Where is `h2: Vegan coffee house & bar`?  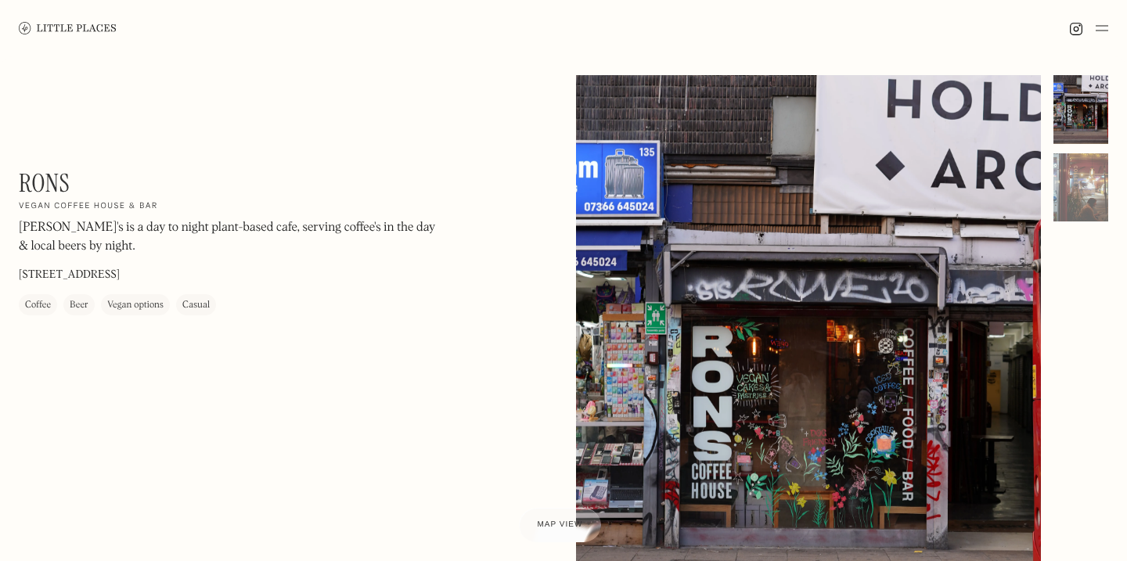 h2: Vegan coffee house & bar is located at coordinates (88, 207).